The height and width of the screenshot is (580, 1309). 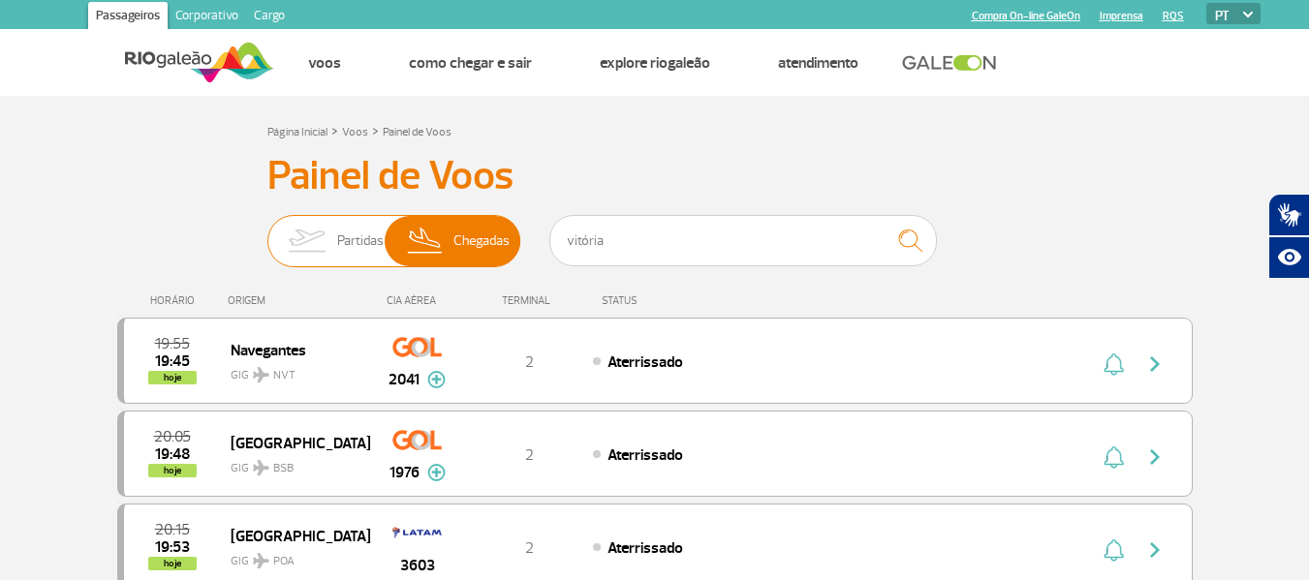 What do you see at coordinates (1121, 16) in the screenshot?
I see `a: Imprensa` at bounding box center [1121, 16].